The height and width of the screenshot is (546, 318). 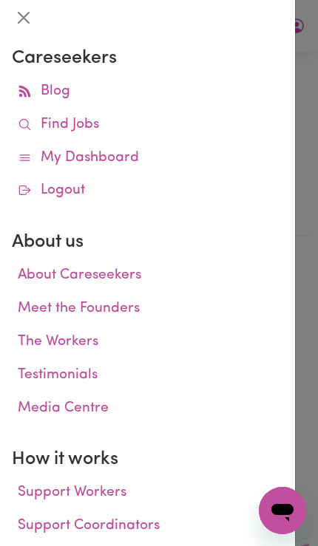 I want to click on h2: Careseekers, so click(x=147, y=58).